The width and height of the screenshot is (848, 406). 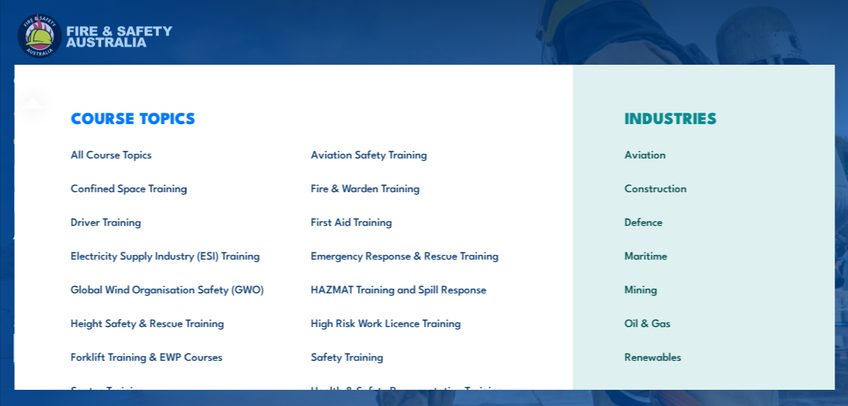 What do you see at coordinates (449, 80) in the screenshot?
I see `a: News` at bounding box center [449, 80].